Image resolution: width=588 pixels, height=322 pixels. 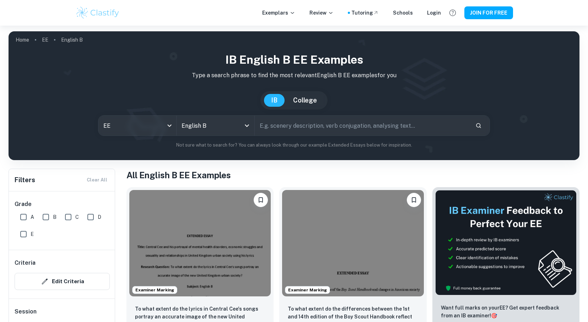 What do you see at coordinates (294, 60) in the screenshot?
I see `h1: IB English B EE examples` at bounding box center [294, 60].